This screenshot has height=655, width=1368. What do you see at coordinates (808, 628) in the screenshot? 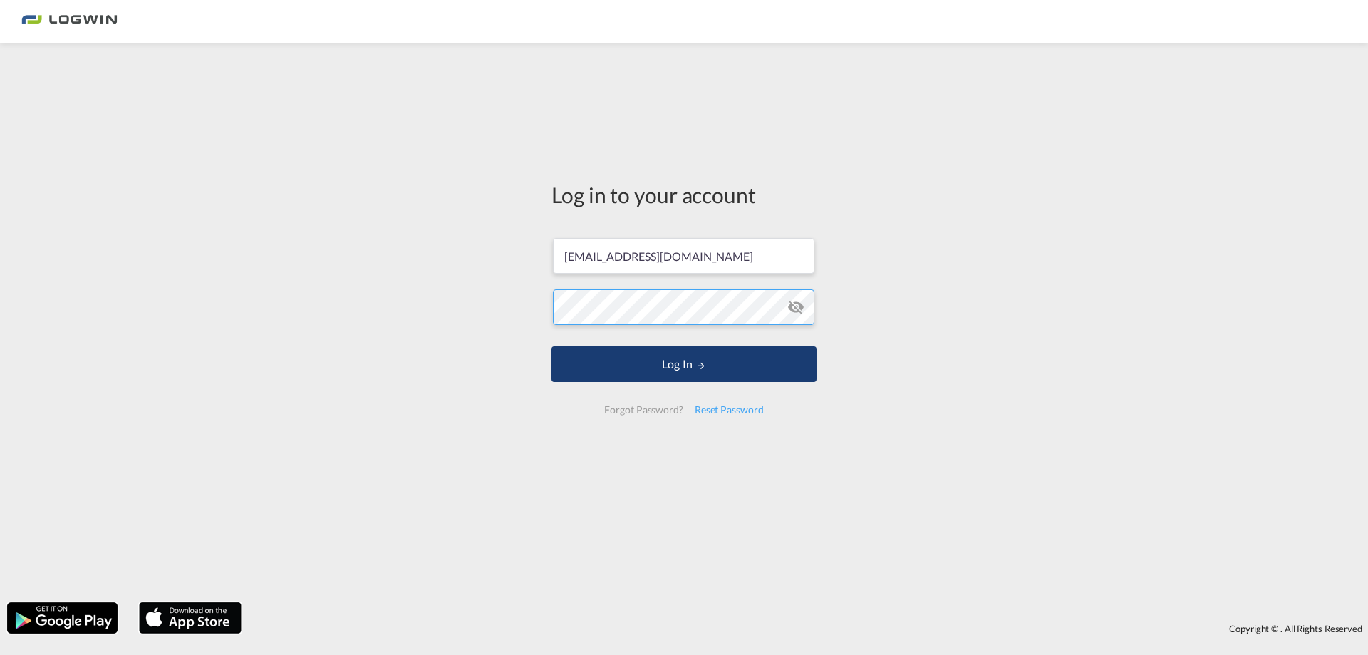
I see `div: Copyright © . All Rights Reserved` at bounding box center [808, 628].